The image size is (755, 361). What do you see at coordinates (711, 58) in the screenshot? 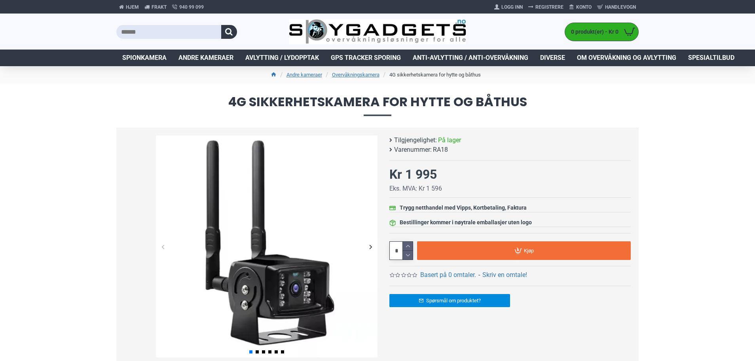
I see `a: Spesialtilbud` at bounding box center [711, 58].